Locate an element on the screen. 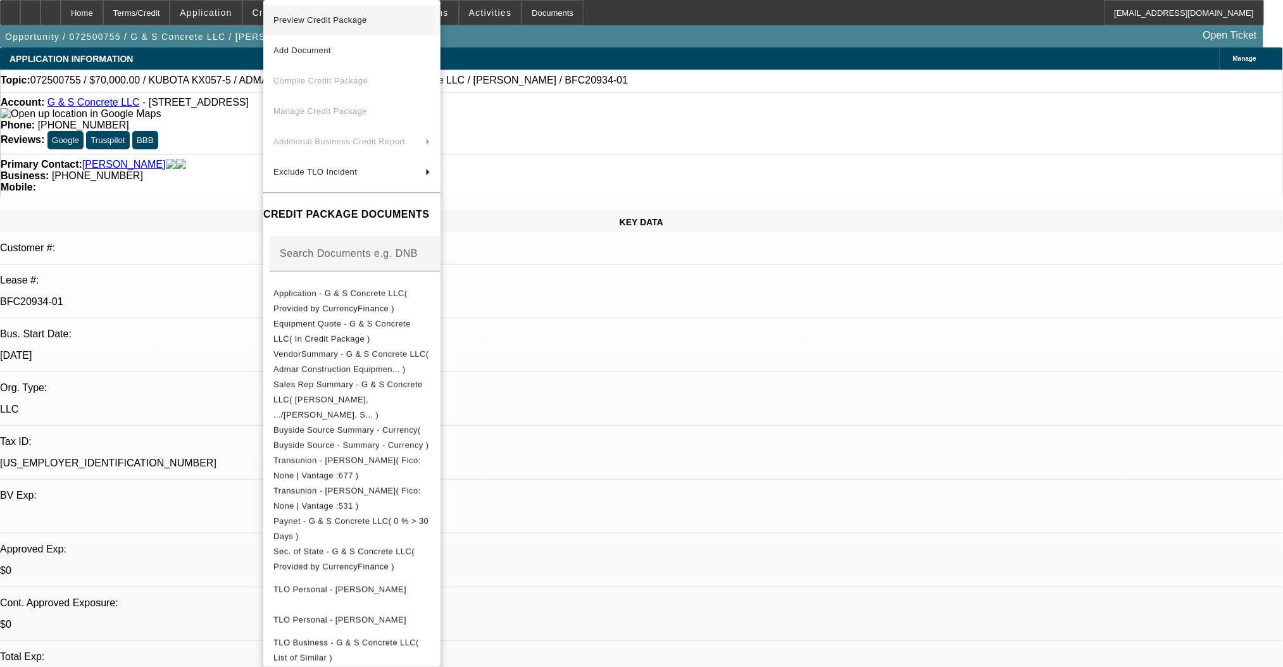 This screenshot has width=1283, height=667. span: Add Document is located at coordinates (302, 50).